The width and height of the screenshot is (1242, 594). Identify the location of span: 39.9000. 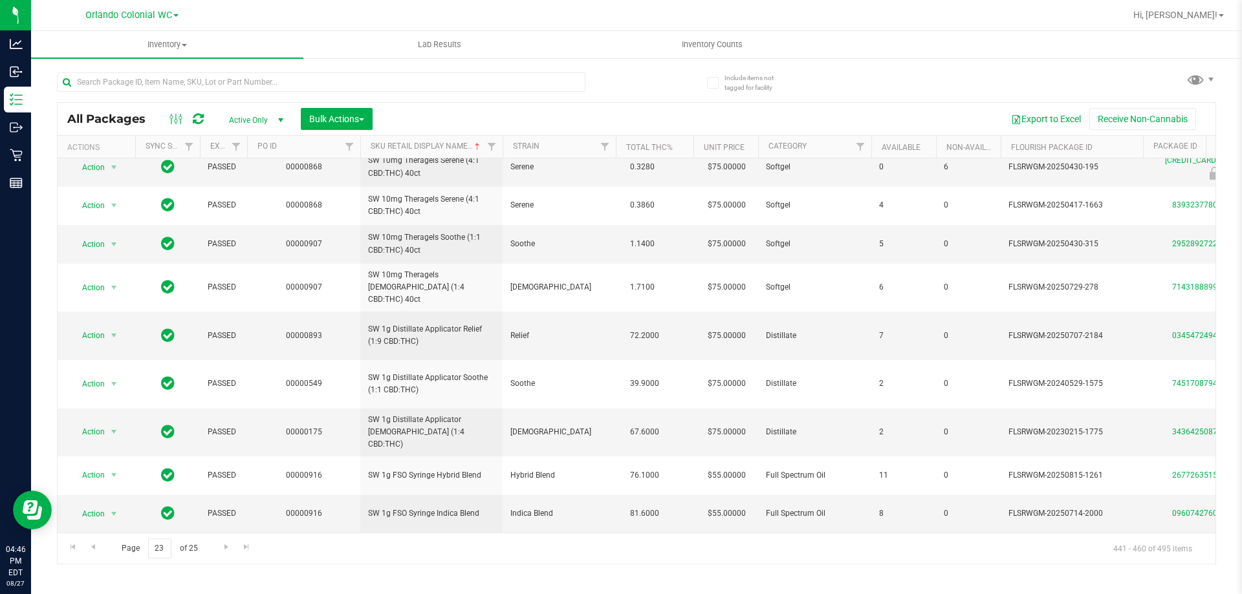
(644, 383).